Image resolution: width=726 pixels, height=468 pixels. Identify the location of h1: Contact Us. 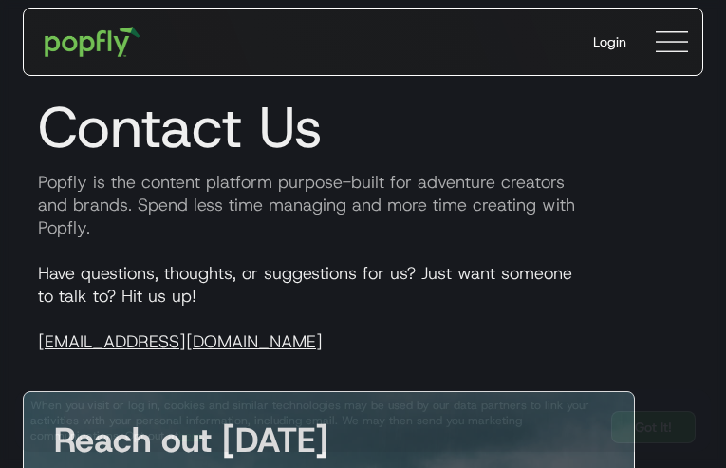
(362, 127).